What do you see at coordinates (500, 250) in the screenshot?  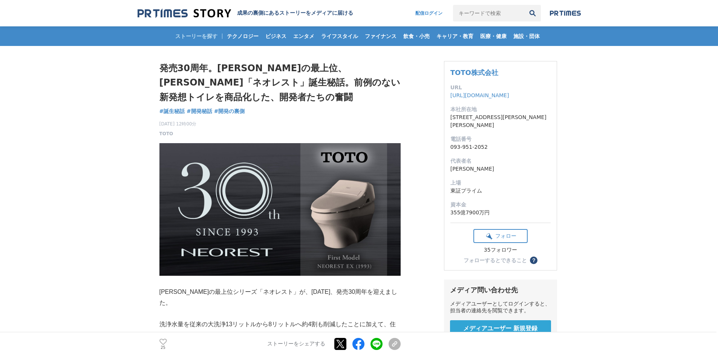 I see `div: 35フォロワー` at bounding box center [500, 250].